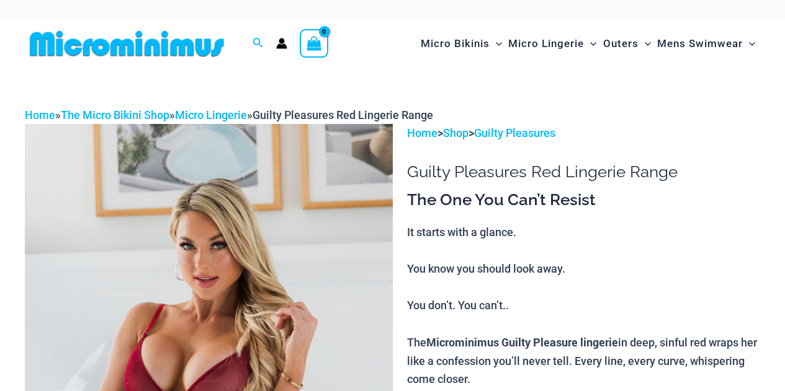  I want to click on nav: Site Navigation, so click(588, 43).